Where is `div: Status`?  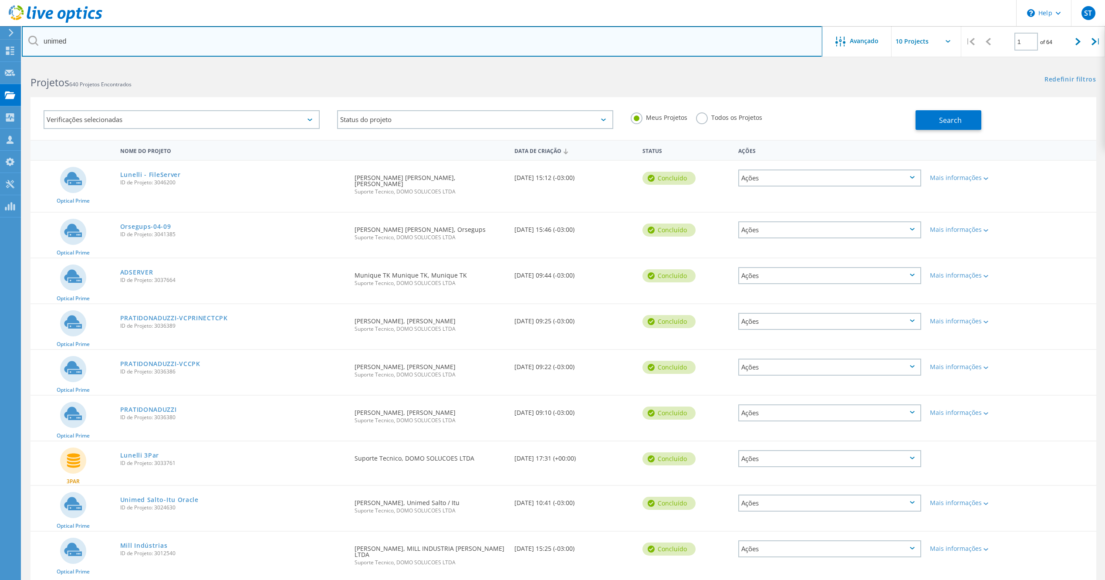
div: Status is located at coordinates (686, 150).